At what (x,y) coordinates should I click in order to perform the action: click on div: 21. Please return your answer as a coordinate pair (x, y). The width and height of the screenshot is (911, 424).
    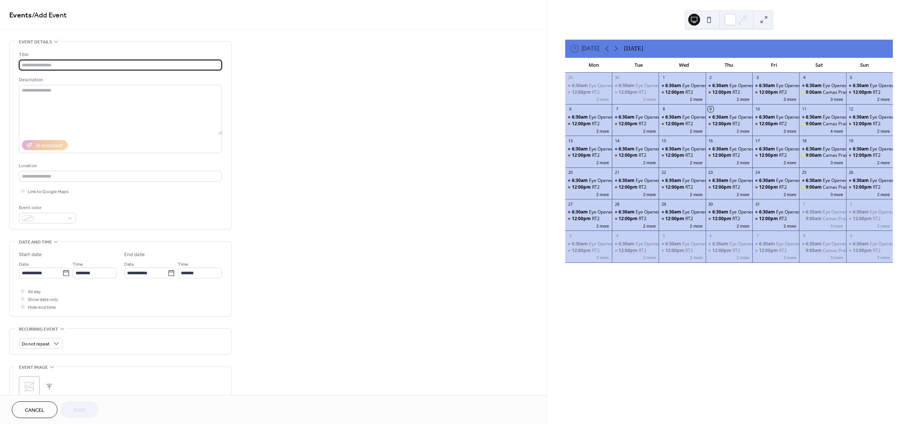
    Looking at the image, I should click on (617, 172).